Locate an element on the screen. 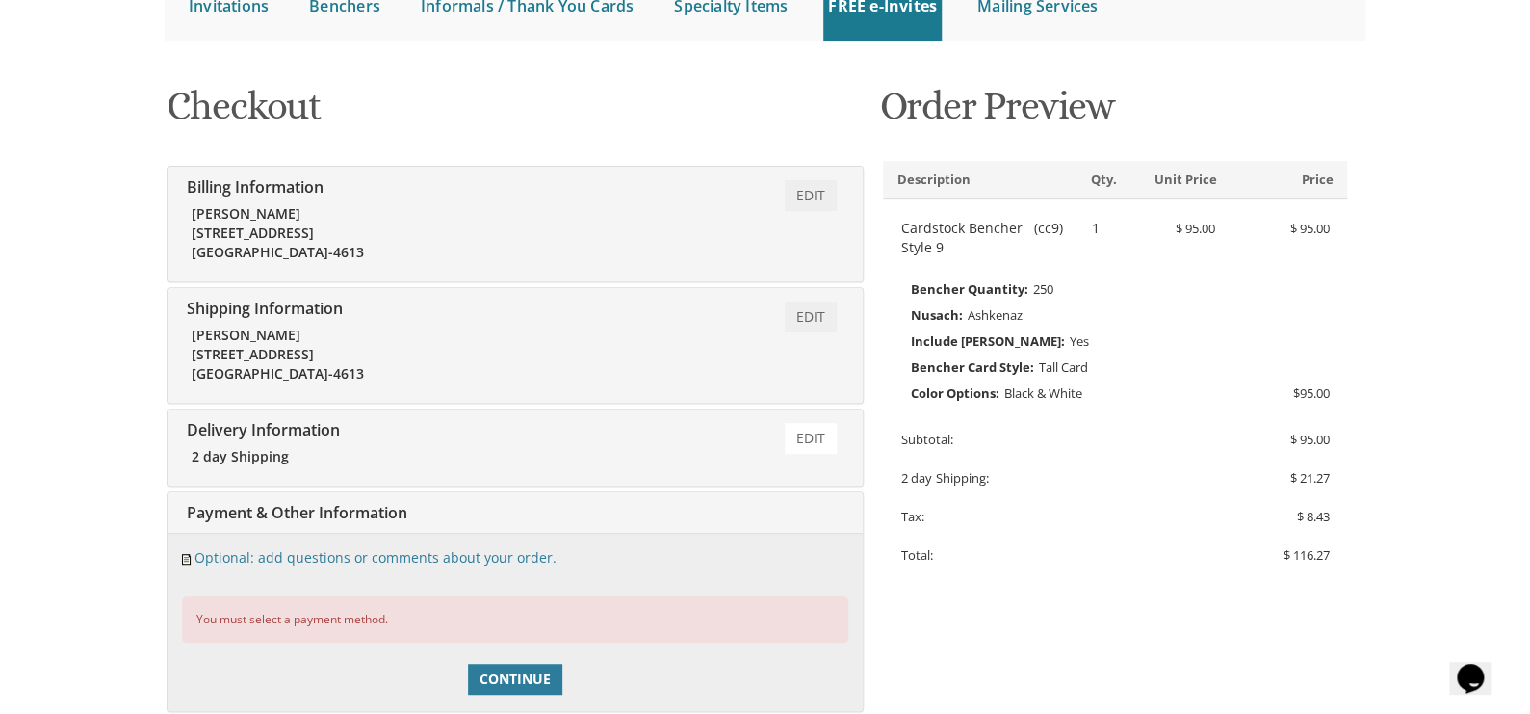 The height and width of the screenshot is (714, 1530). div: You must select a payment method. is located at coordinates (515, 618).